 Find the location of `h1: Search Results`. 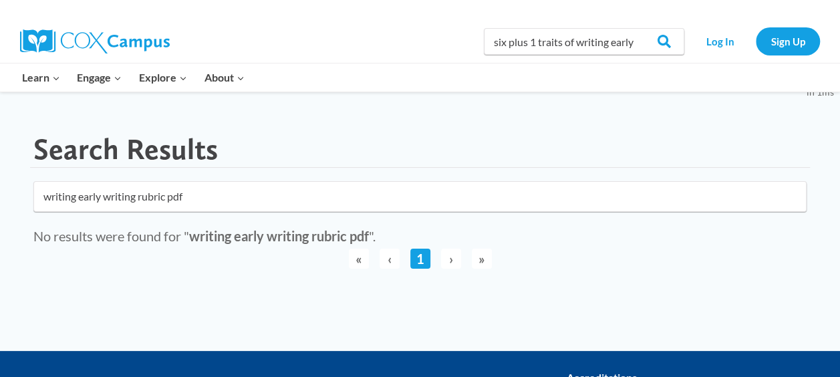

h1: Search Results is located at coordinates (126, 149).